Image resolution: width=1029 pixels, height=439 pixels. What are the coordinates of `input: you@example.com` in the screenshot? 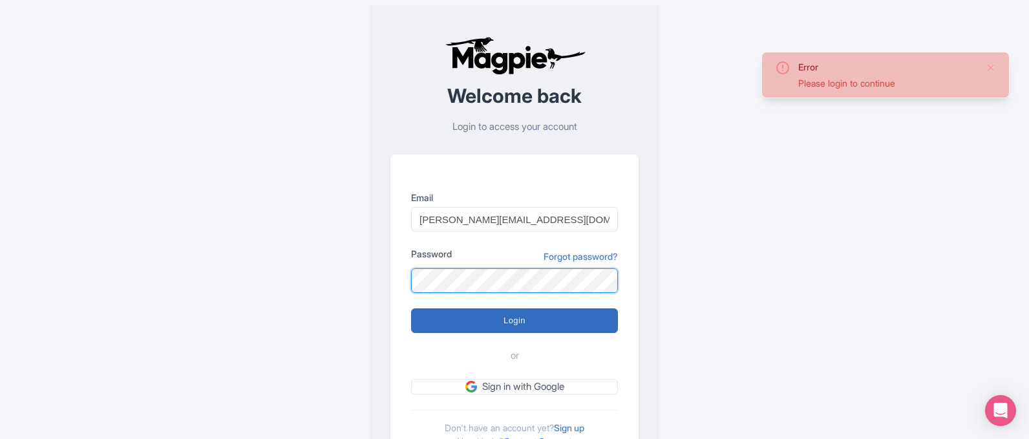 It's located at (514, 219).